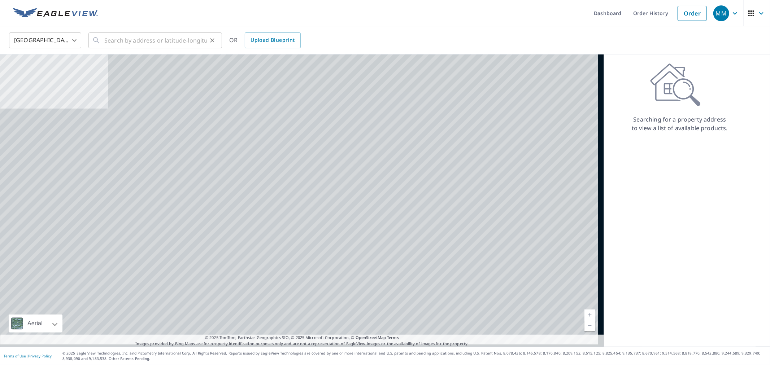 The image size is (770, 365). I want to click on a: Terms, so click(393, 337).